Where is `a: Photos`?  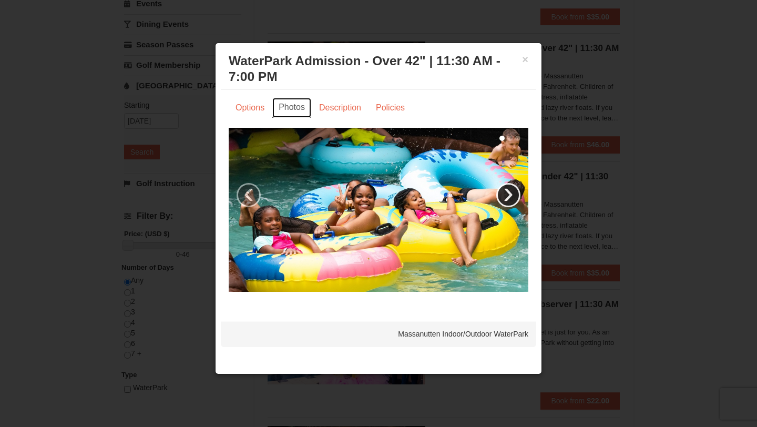
a: Photos is located at coordinates (292, 108).